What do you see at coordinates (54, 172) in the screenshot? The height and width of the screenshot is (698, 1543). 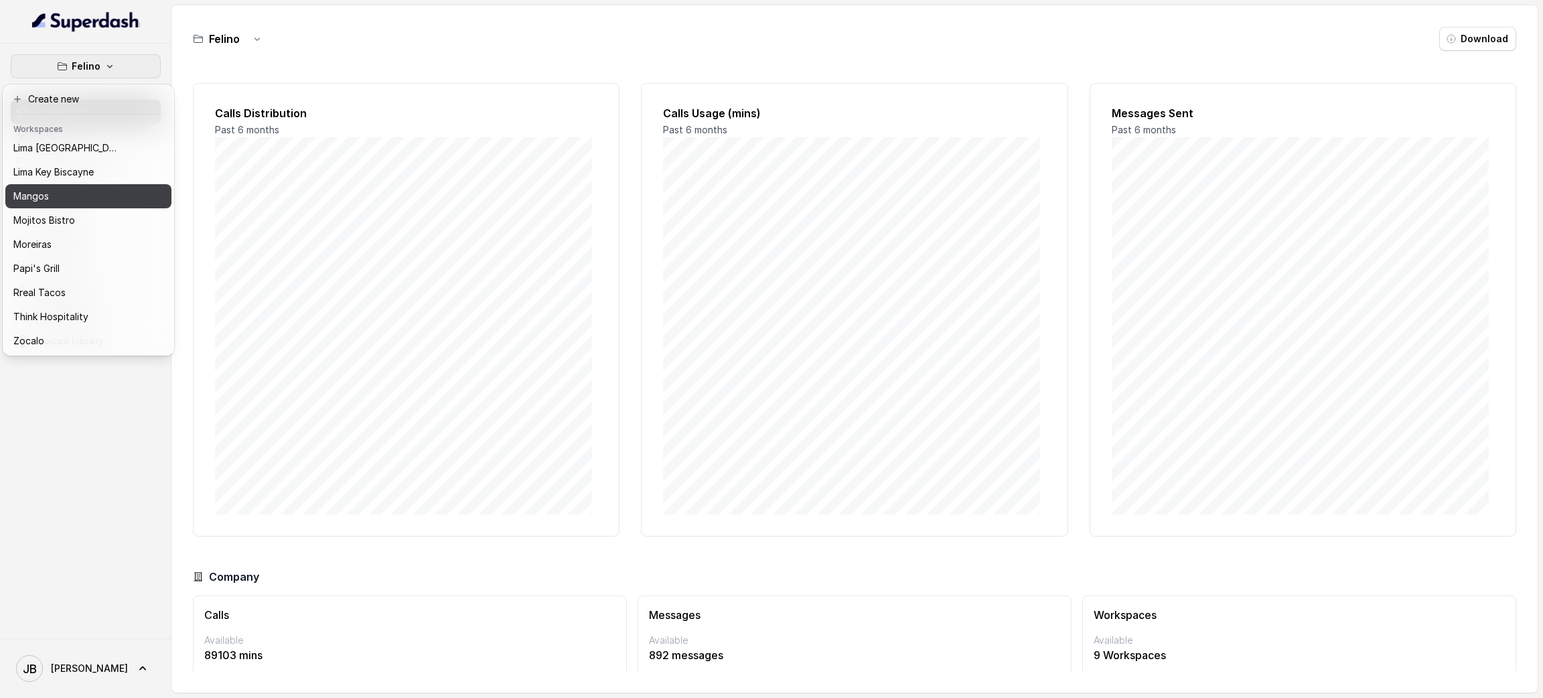 I see `p: Lima Key Biscayne` at bounding box center [54, 172].